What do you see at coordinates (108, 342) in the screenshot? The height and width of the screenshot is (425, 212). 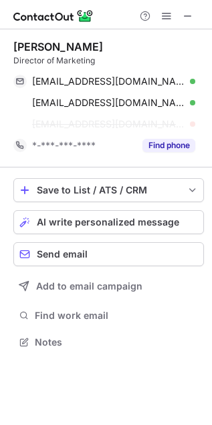 I see `button: Notes` at bounding box center [108, 342].